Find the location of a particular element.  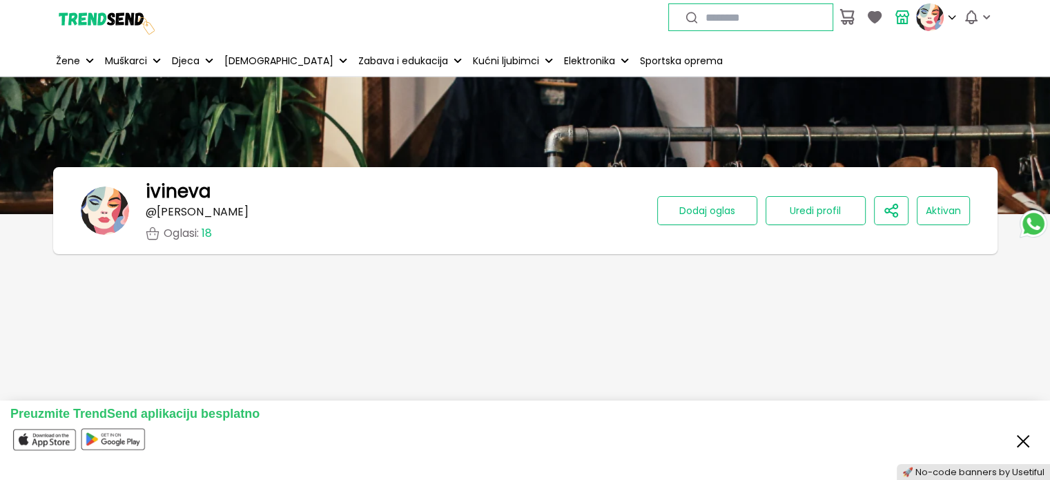

button: Elektronika is located at coordinates (597, 61).